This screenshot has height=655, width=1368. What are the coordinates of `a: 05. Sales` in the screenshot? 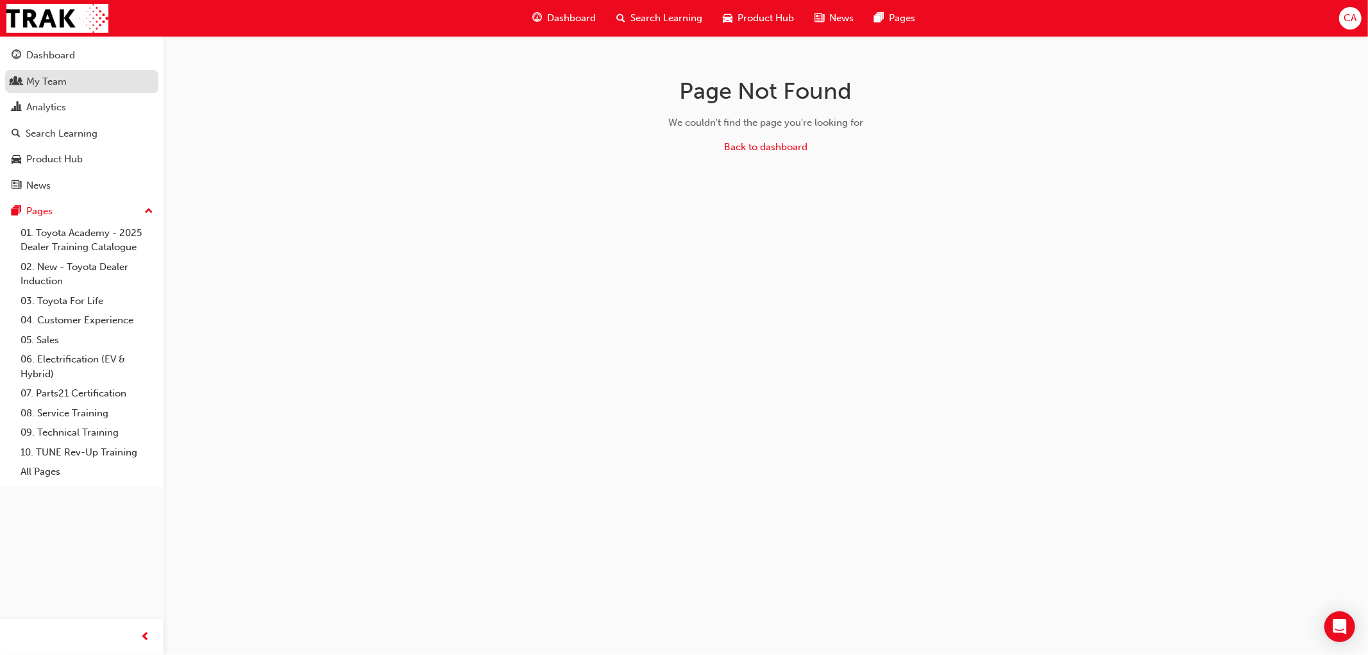 It's located at (87, 340).